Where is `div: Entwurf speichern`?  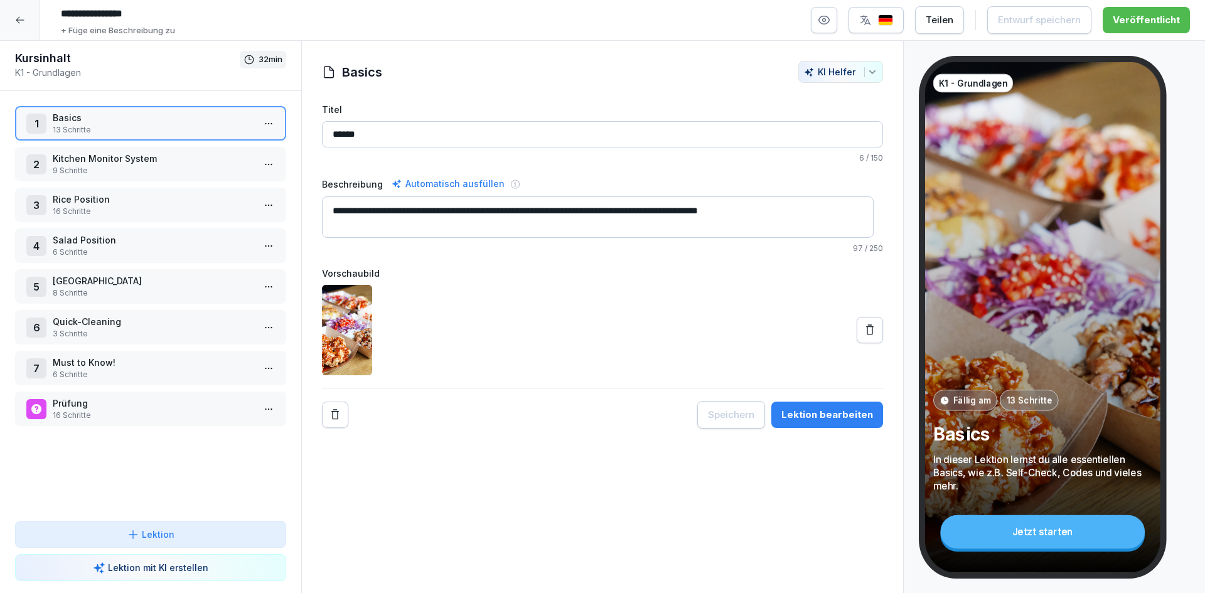
div: Entwurf speichern is located at coordinates (1039, 20).